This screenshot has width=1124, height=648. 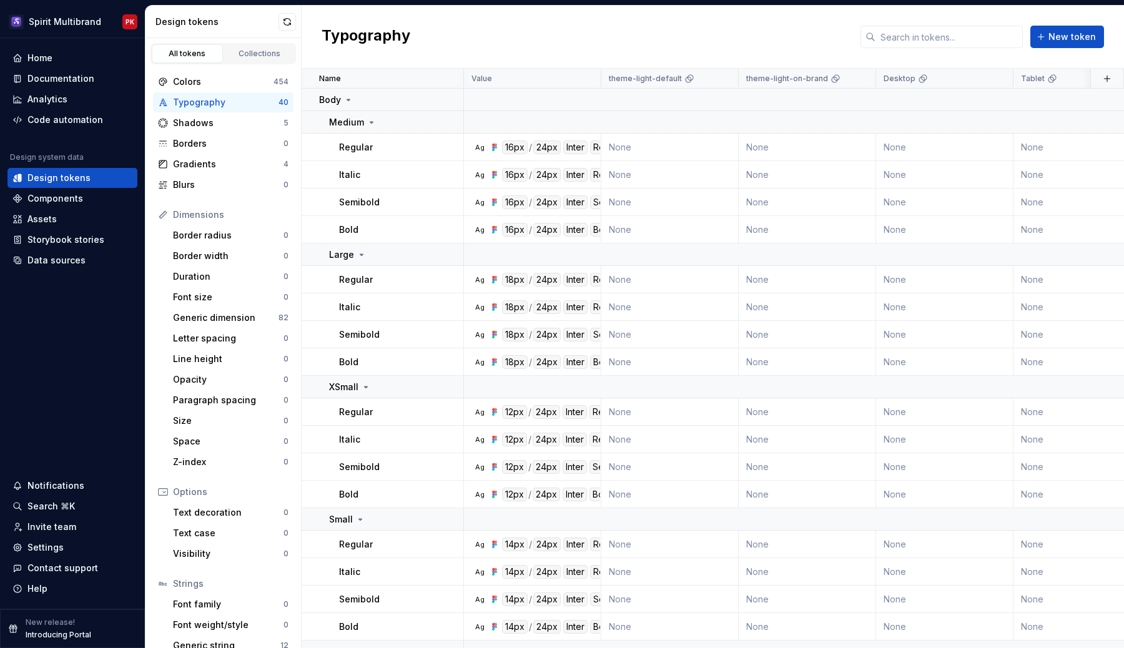 I want to click on div: Regular italic, so click(x=619, y=572).